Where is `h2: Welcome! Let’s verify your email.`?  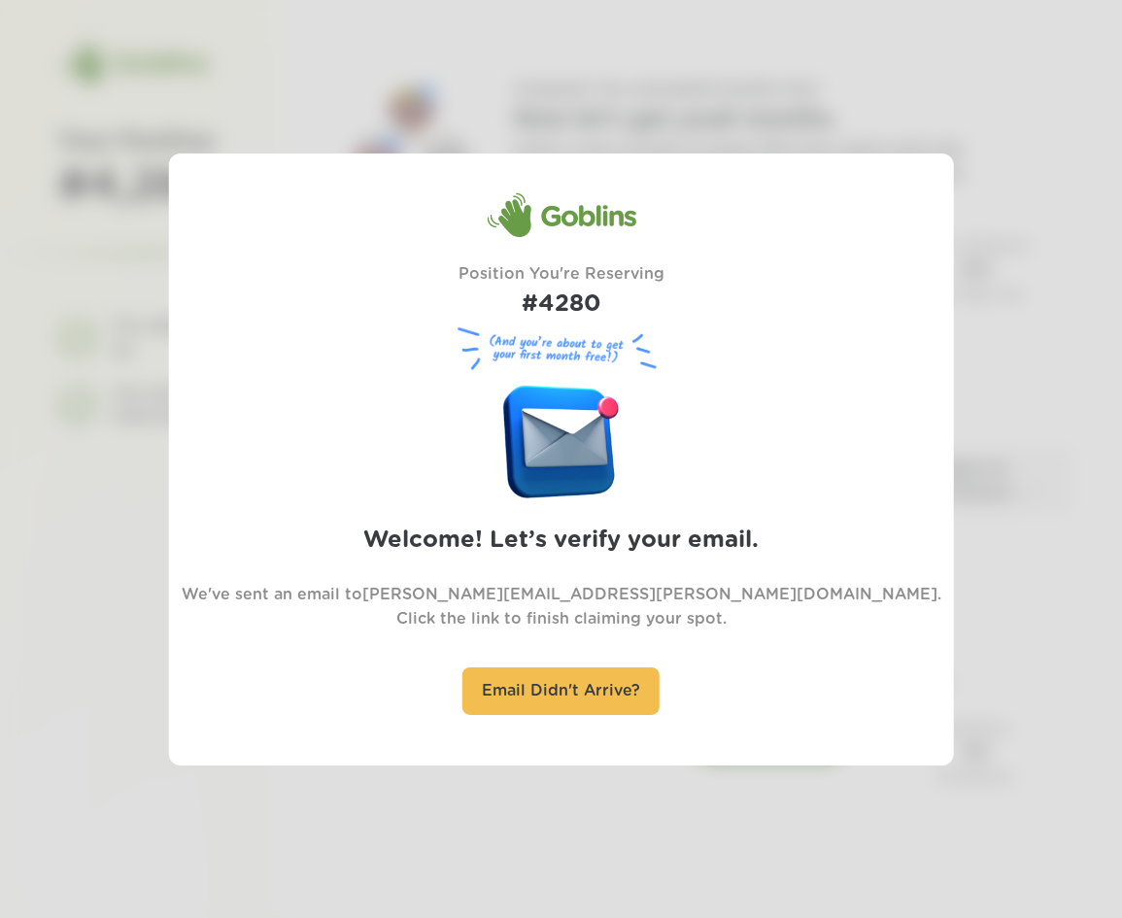
h2: Welcome! Let’s verify your email. is located at coordinates (561, 540).